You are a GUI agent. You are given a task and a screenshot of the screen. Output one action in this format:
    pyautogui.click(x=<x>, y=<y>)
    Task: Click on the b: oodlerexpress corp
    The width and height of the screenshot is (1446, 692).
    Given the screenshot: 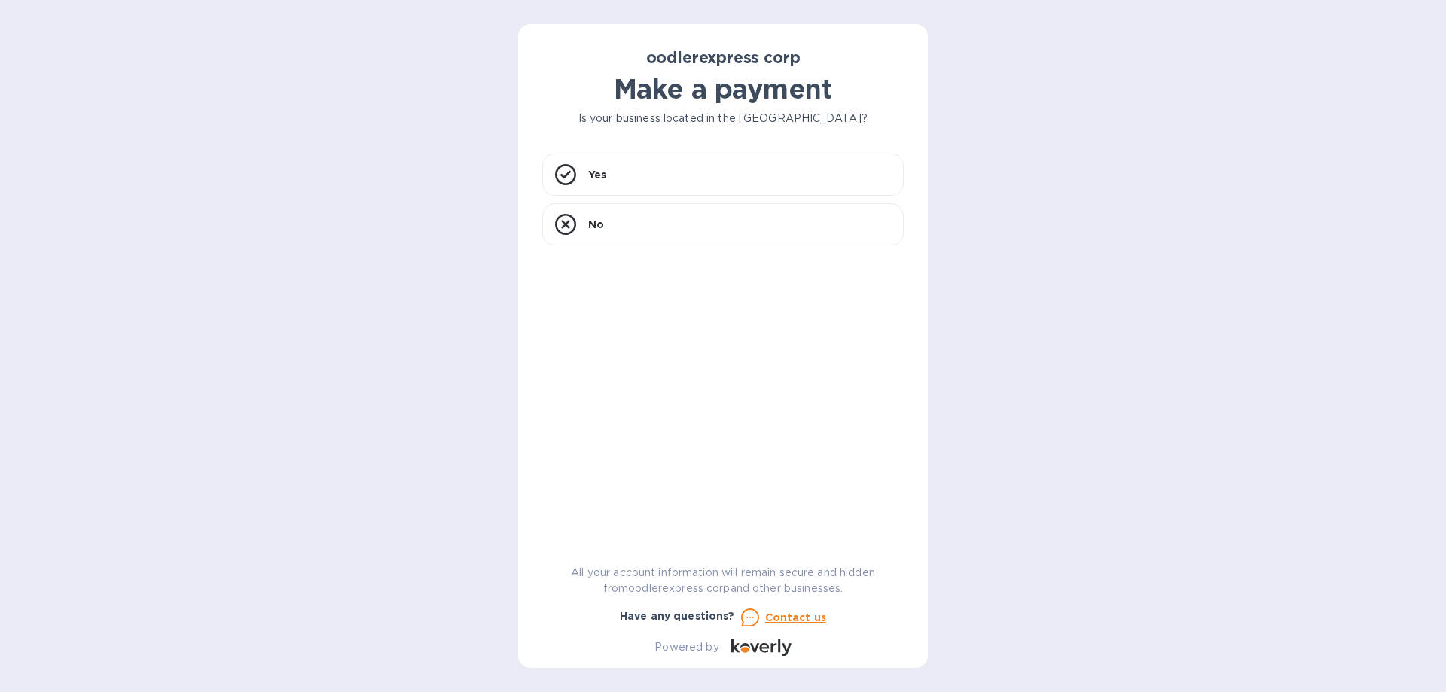 What is the action you would take?
    pyautogui.click(x=723, y=57)
    